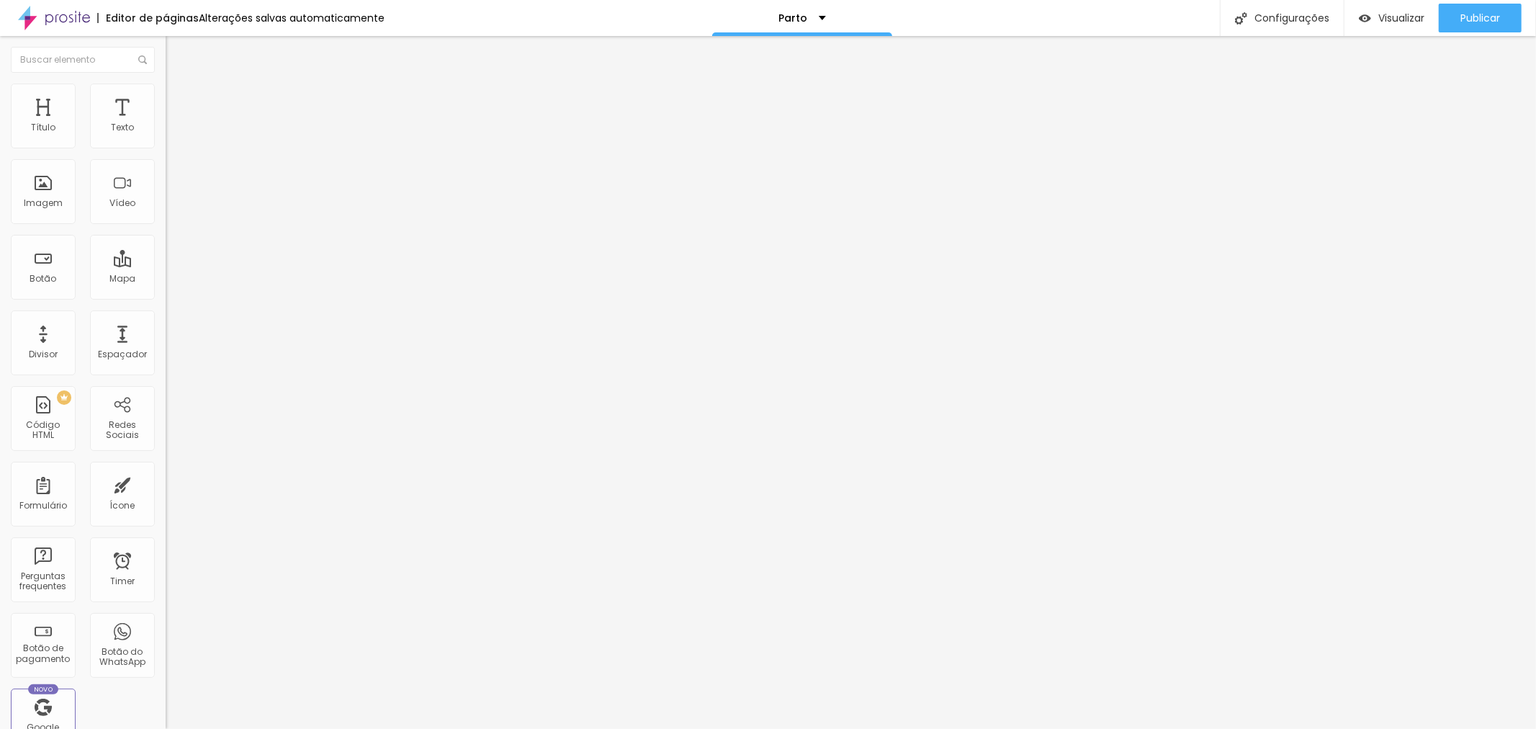  What do you see at coordinates (43, 506) in the screenshot?
I see `div: Formulário` at bounding box center [43, 506].